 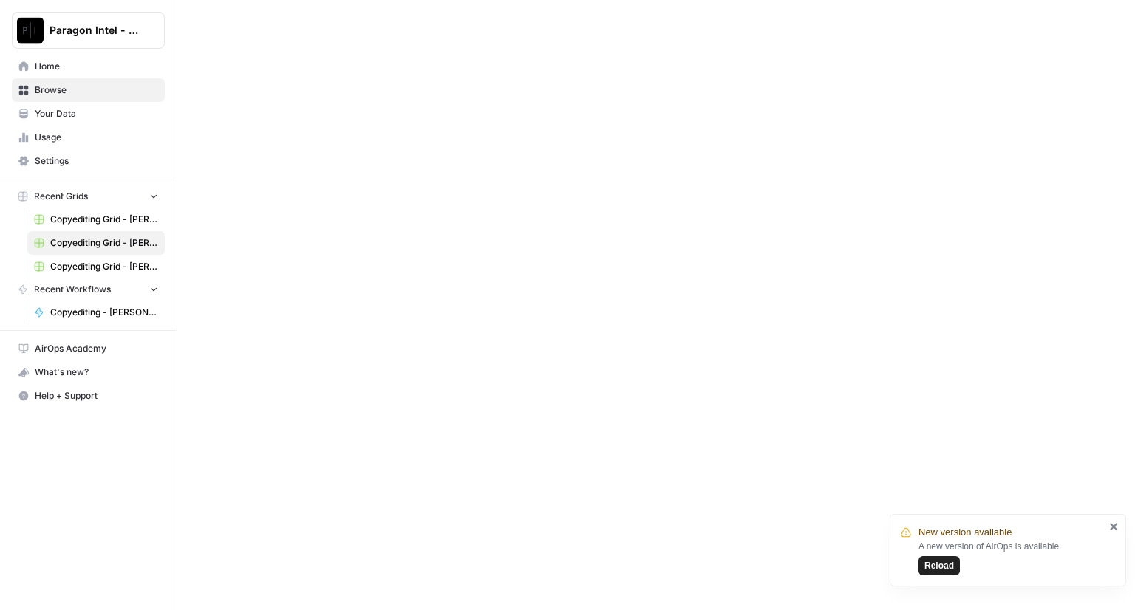 I want to click on button: Help + Support, so click(x=88, y=396).